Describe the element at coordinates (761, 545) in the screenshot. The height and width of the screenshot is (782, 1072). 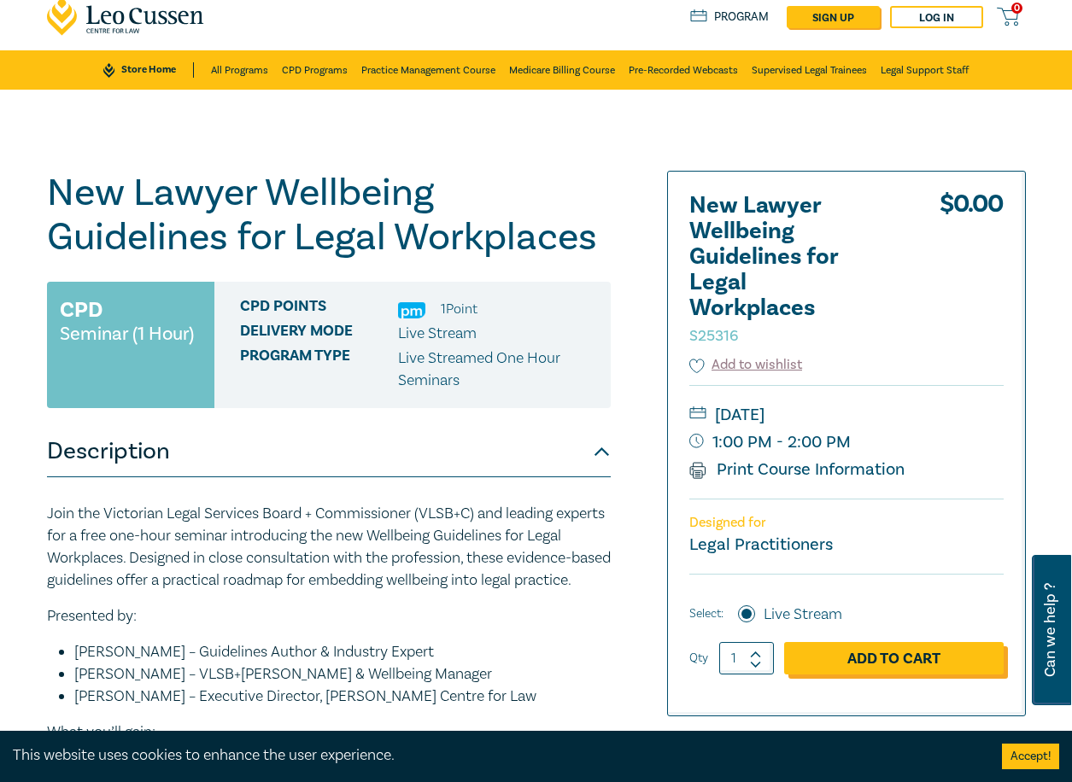
I see `small: Legal Practitioners` at that location.